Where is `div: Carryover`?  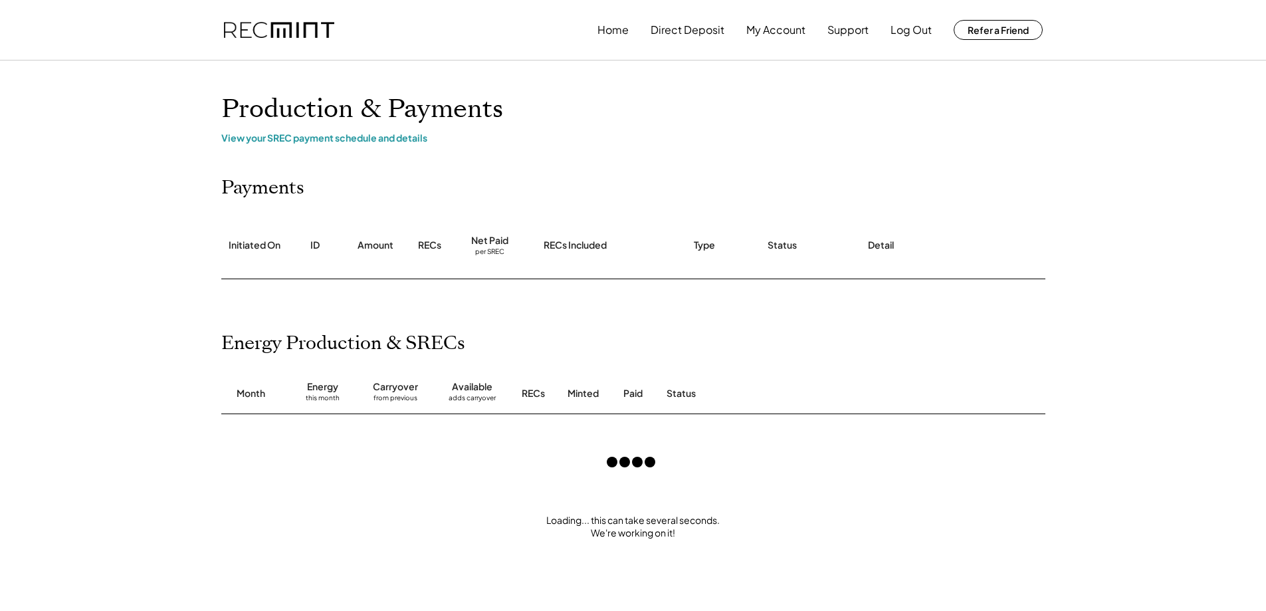 div: Carryover is located at coordinates (396, 387).